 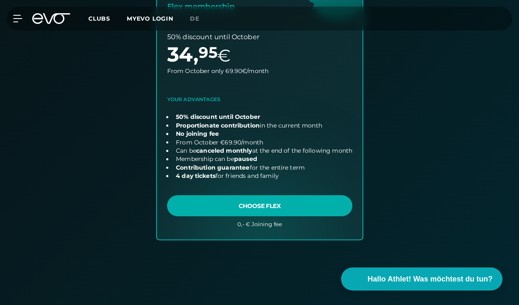 I want to click on a: de, so click(x=199, y=19).